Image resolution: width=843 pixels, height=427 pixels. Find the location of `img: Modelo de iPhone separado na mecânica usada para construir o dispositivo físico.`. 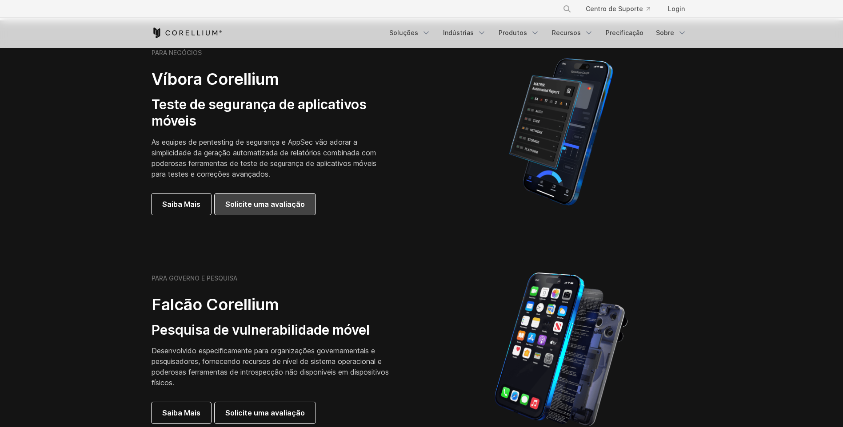

img: Modelo de iPhone separado na mecânica usada para construir o dispositivo físico. is located at coordinates (561, 350).